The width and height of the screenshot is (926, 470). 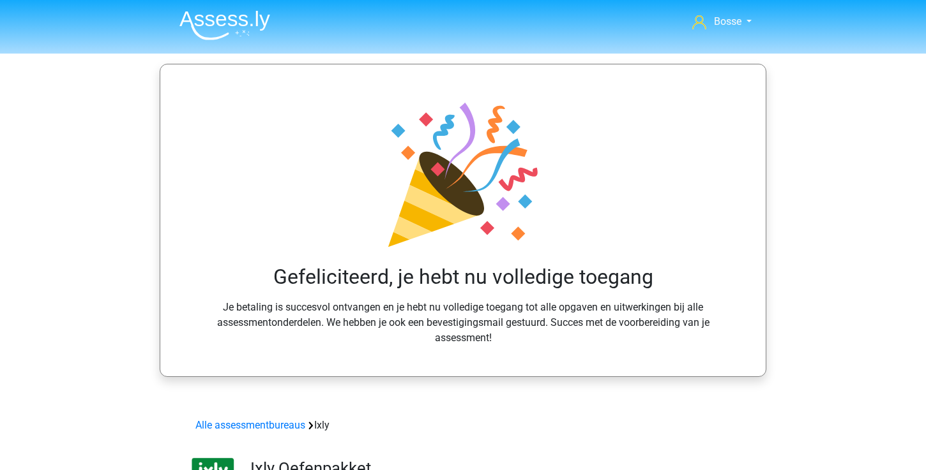 What do you see at coordinates (250, 425) in the screenshot?
I see `a: Alle assessmentbureaus` at bounding box center [250, 425].